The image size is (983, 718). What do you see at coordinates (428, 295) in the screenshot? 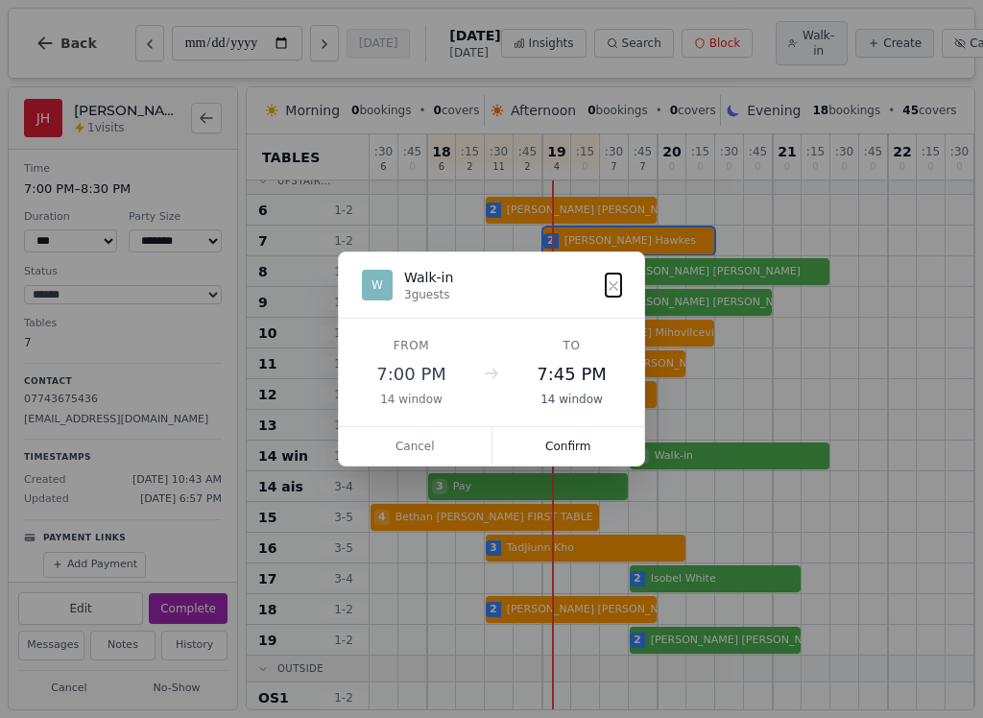
I see `div: 3 guests` at bounding box center [428, 295].